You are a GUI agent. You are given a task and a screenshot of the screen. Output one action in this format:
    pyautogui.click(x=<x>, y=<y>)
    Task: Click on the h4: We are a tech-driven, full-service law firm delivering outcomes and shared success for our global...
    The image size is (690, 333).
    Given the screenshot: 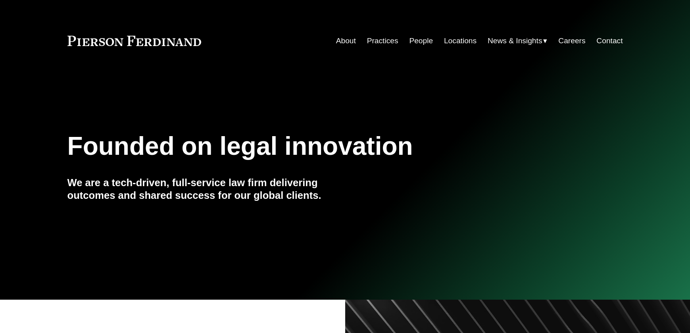 What is the action you would take?
    pyautogui.click(x=206, y=189)
    